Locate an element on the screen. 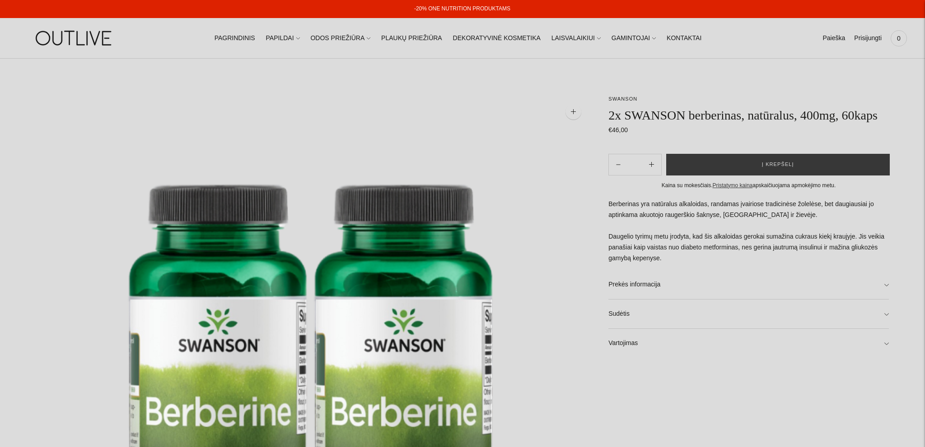 This screenshot has width=925, height=447. a: Prisijungti is located at coordinates (867, 38).